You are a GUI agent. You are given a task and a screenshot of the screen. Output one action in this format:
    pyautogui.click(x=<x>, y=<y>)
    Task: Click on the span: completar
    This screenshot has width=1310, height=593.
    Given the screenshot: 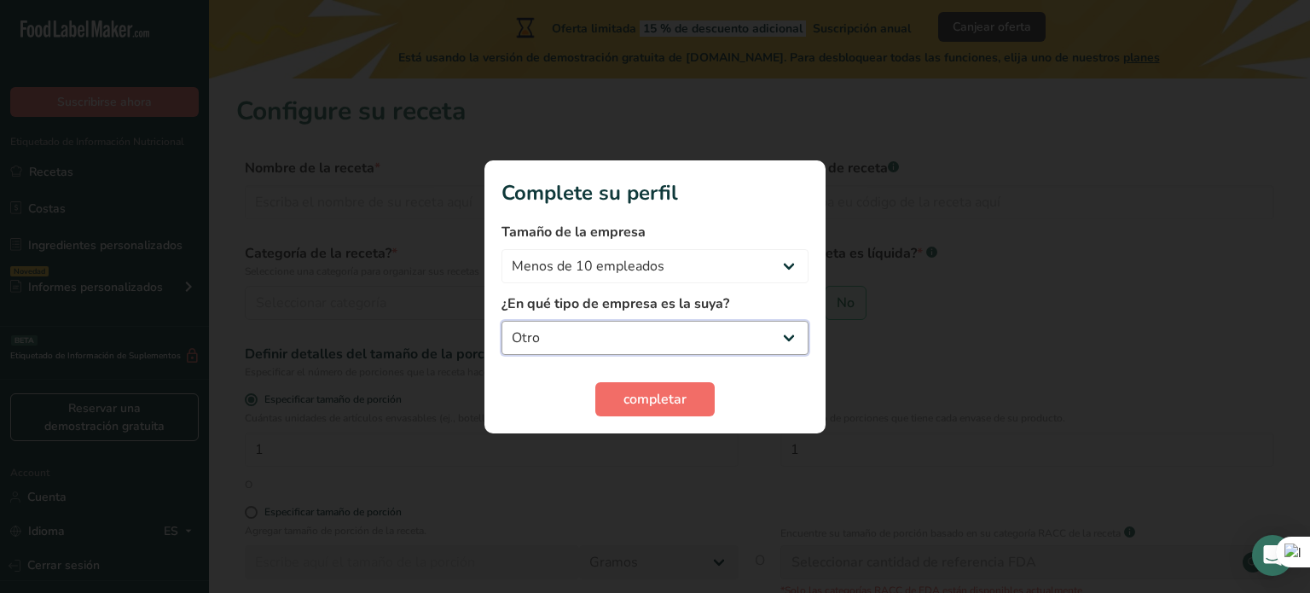 What is the action you would take?
    pyautogui.click(x=655, y=399)
    